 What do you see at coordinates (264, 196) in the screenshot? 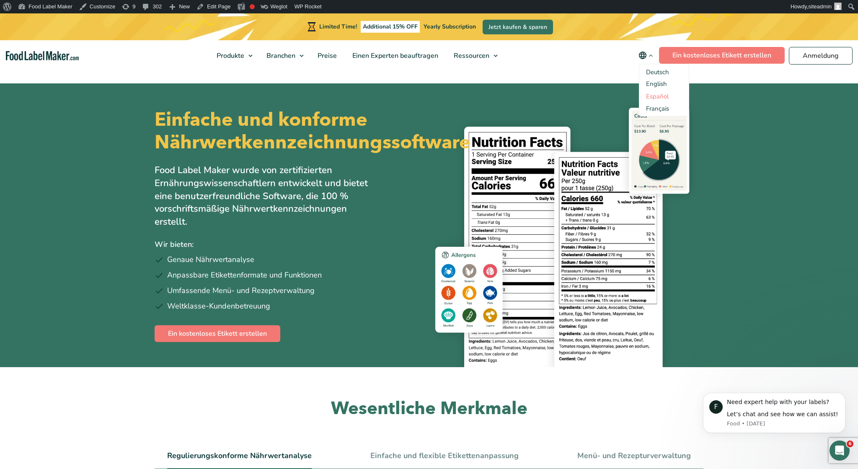
I see `p: Food Label Maker wurde von zertifizierten Ernährungswissenschaftlern entwickelt und bietet eine b...` at bounding box center [264, 196].